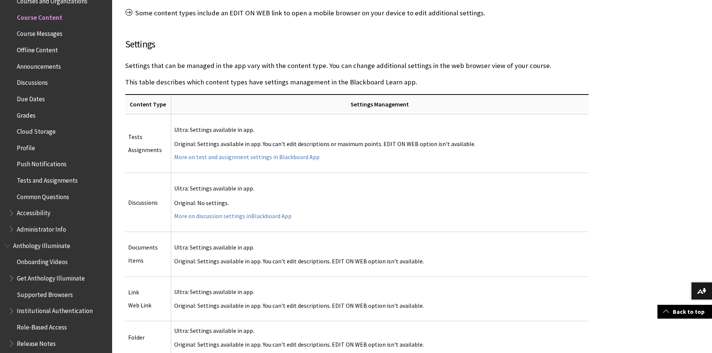 The image size is (712, 353). What do you see at coordinates (380, 137) in the screenshot?
I see `p: Ultra: Settings available in app. Original: Settings available in app. You can't edit description...` at bounding box center [380, 137].